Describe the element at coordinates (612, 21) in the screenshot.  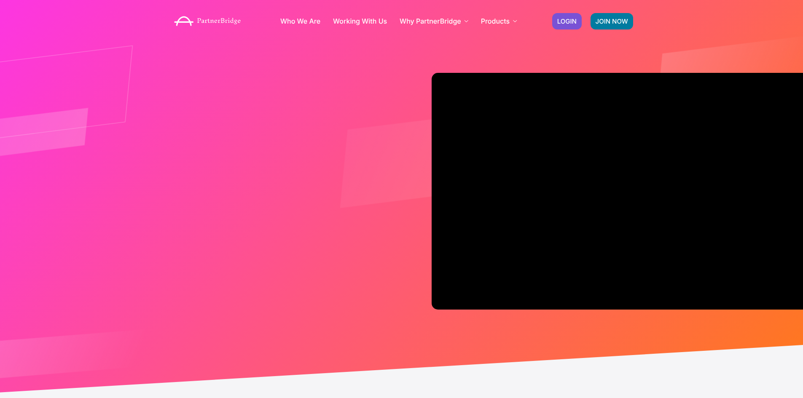
I see `a: JOIN NOW` at that location.